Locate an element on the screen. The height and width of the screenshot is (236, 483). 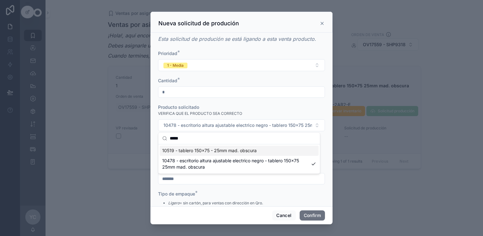
span: 10519 - tablero 150x75 - 25mm mad. obscura is located at coordinates (209, 150).